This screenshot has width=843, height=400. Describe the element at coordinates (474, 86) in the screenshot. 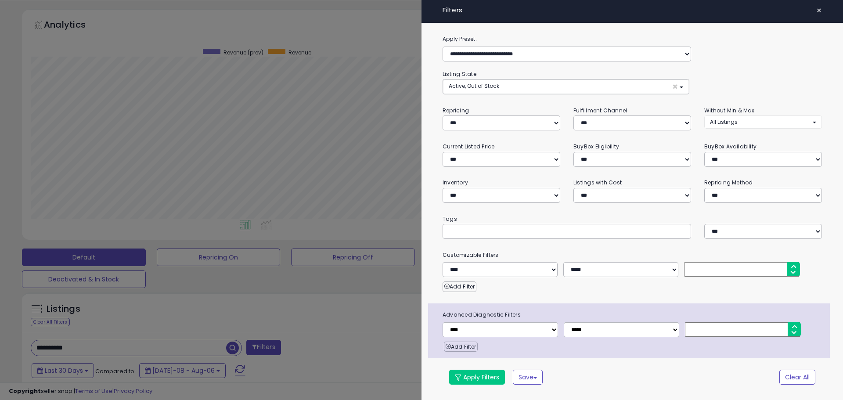

I see `span: Active, Out of Stock` at that location.